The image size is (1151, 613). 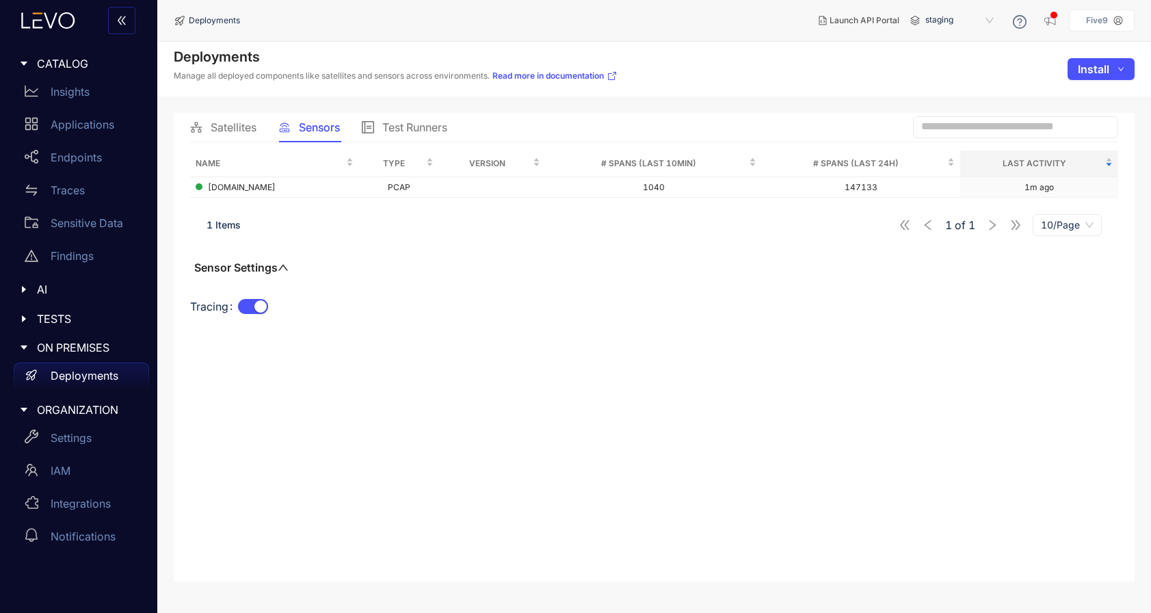 What do you see at coordinates (414, 127) in the screenshot?
I see `span: Test Runners` at bounding box center [414, 127].